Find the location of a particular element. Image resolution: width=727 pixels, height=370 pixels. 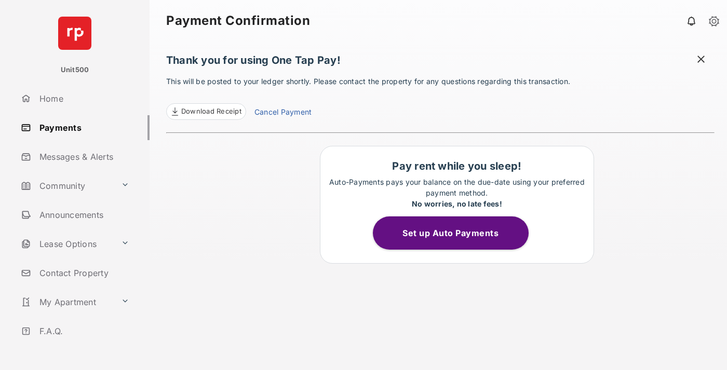

p: Auto-Payments pays your balance on the due-date using your preferred payment method. is located at coordinates (457, 193).